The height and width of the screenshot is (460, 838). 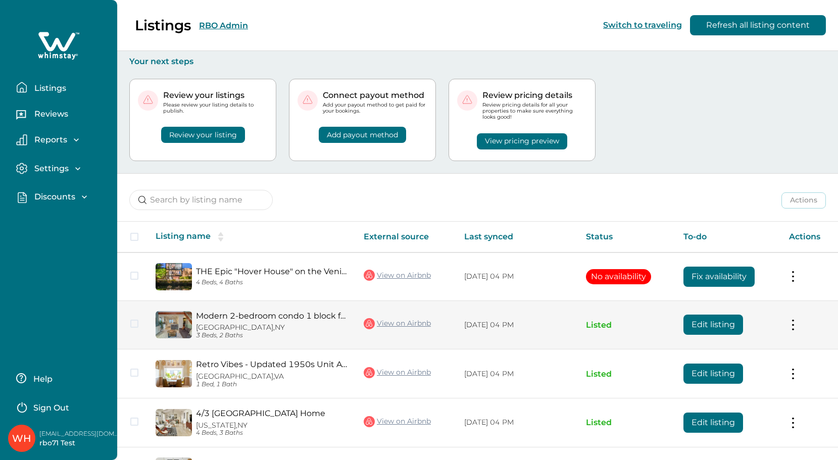 What do you see at coordinates (201, 200) in the screenshot?
I see `input: Search by listing name` at bounding box center [201, 200].